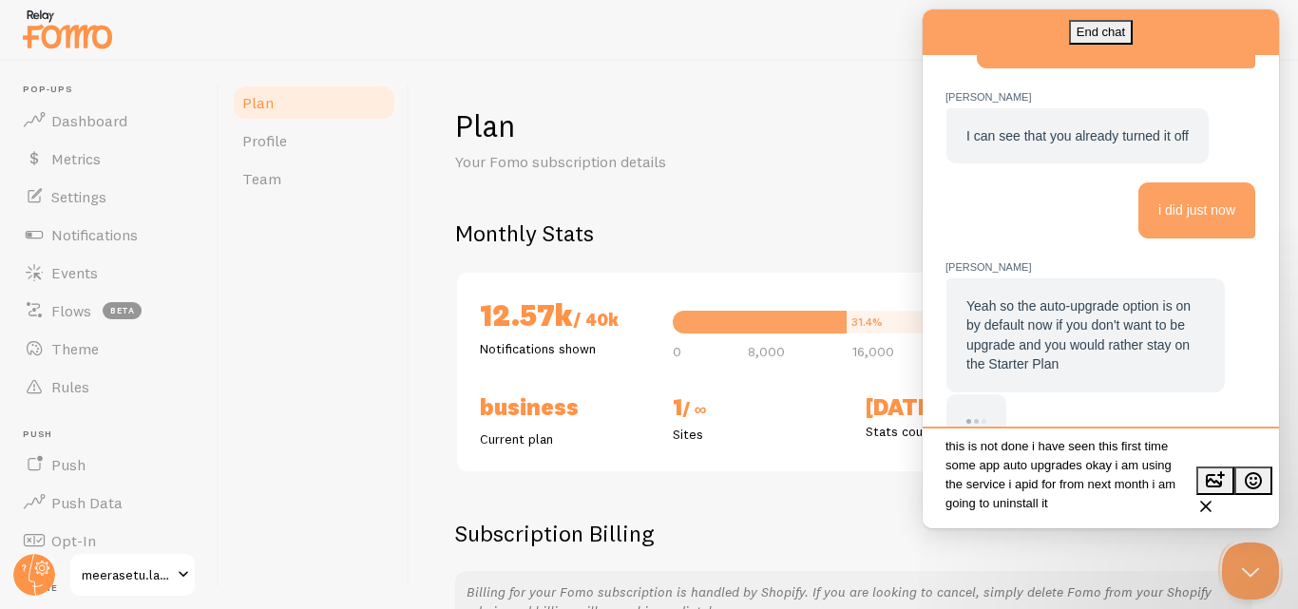 This screenshot has width=1298, height=609. What do you see at coordinates (73, 541) in the screenshot?
I see `span: Opt-In` at bounding box center [73, 541].